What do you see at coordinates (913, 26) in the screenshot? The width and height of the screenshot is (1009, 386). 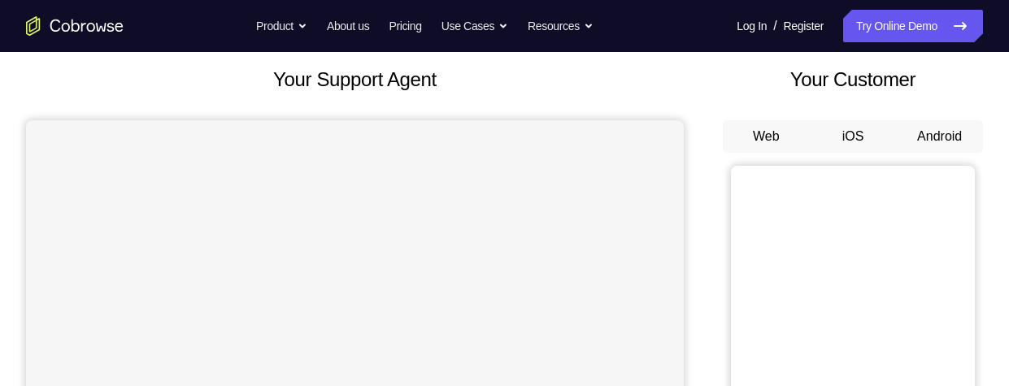 I see `a: Try Online Demo` at bounding box center [913, 26].